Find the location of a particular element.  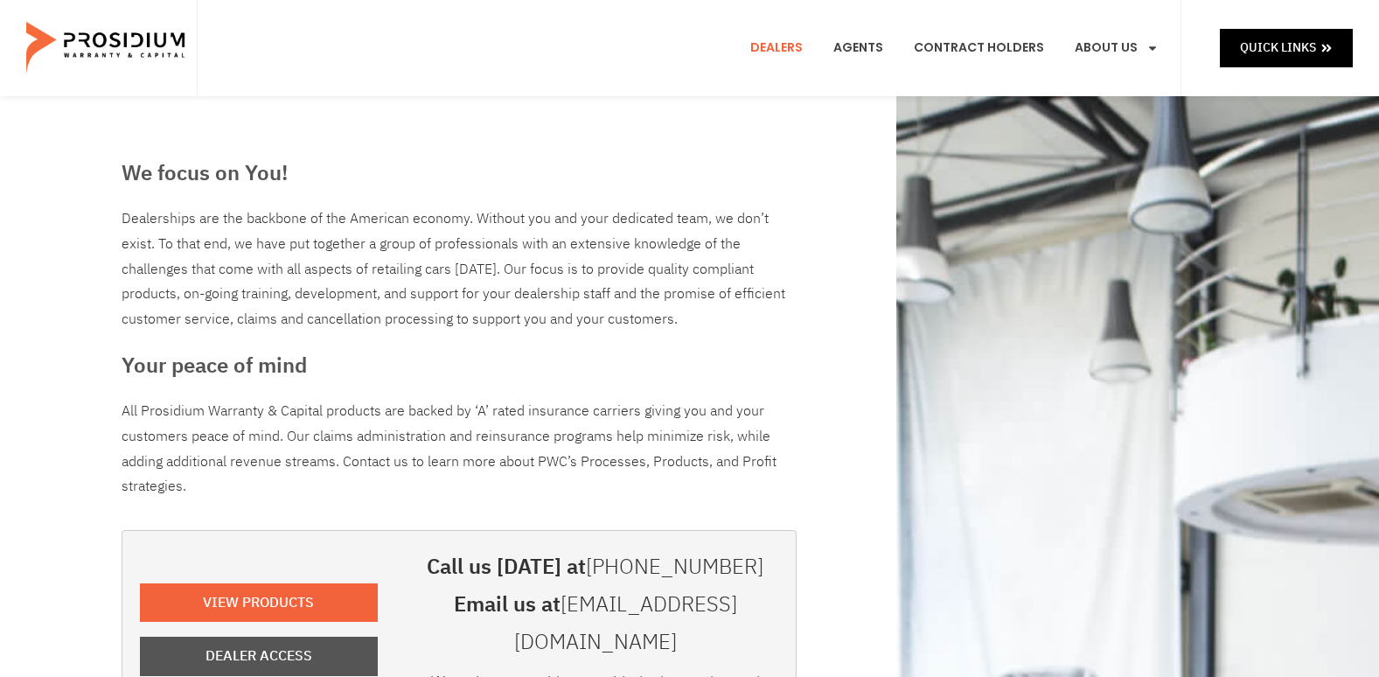

h3: Your peace of mind is located at coordinates (459, 366).